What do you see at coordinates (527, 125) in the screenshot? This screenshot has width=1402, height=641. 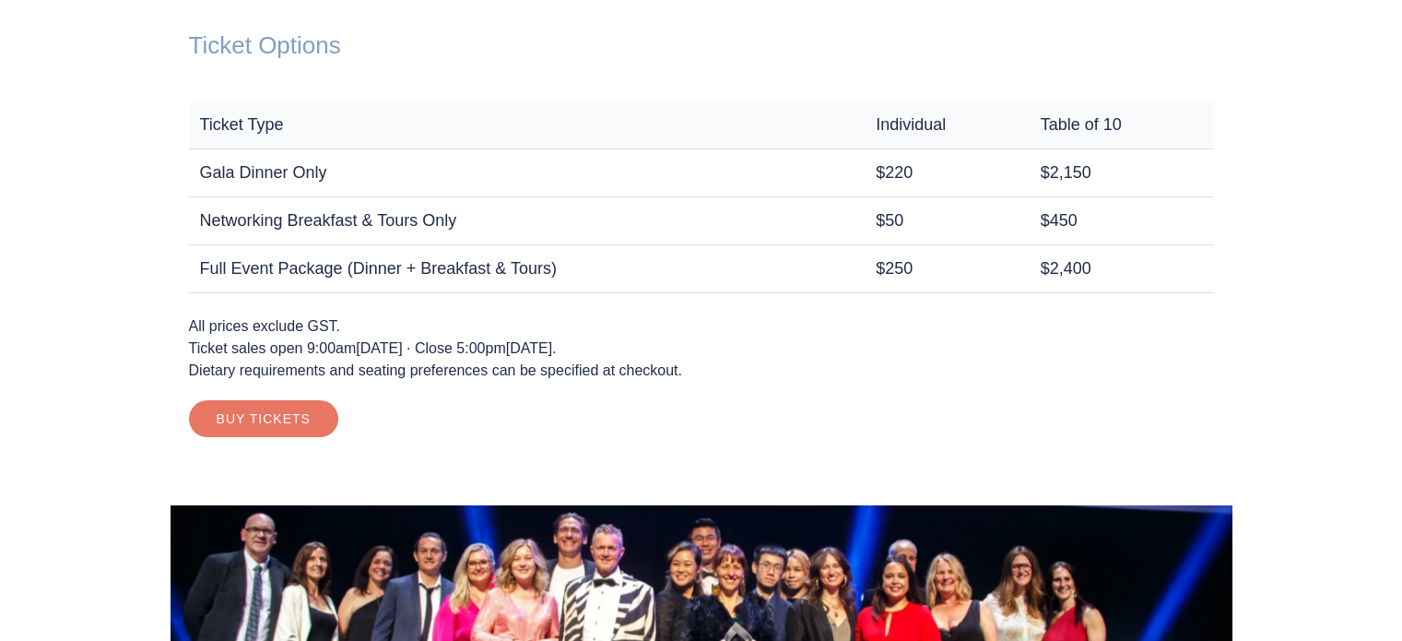 I see `th: Ticket Type` at bounding box center [527, 125].